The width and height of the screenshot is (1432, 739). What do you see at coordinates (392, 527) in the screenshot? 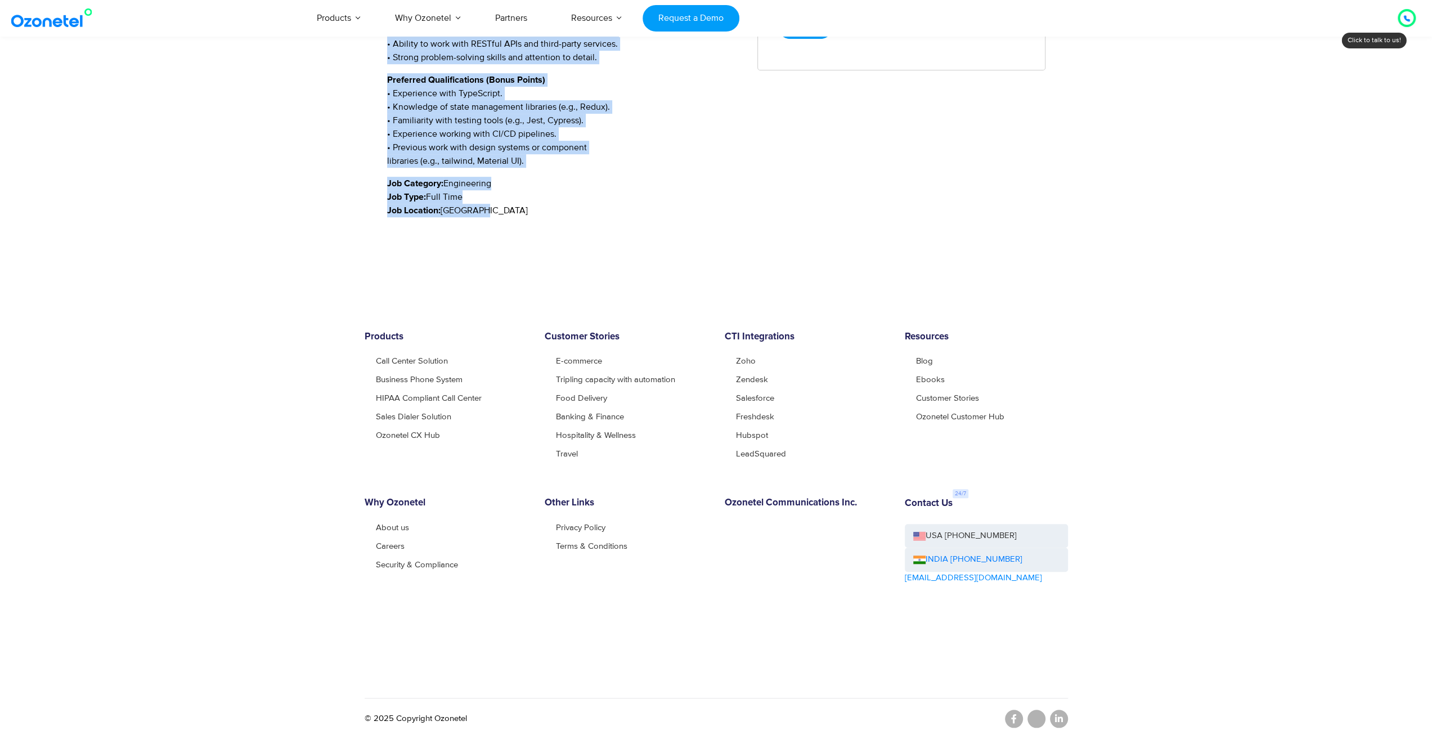
I see `a: About us` at bounding box center [392, 527].